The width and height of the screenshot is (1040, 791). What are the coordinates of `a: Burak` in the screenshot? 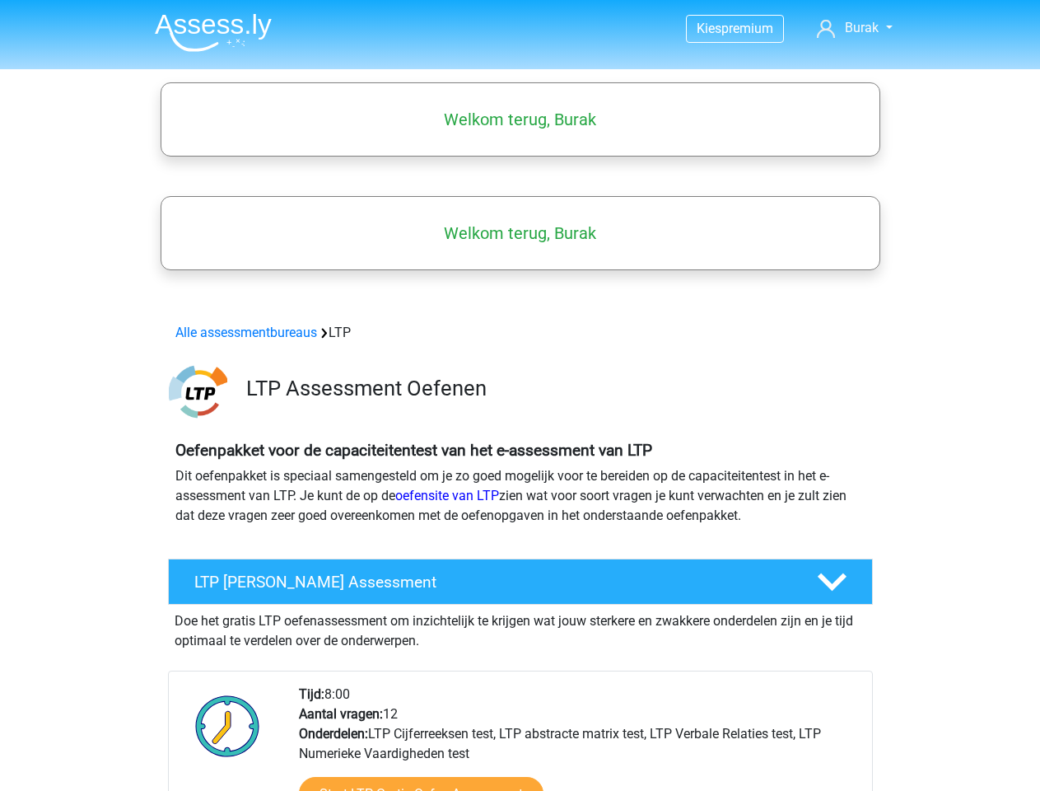 It's located at (854, 28).